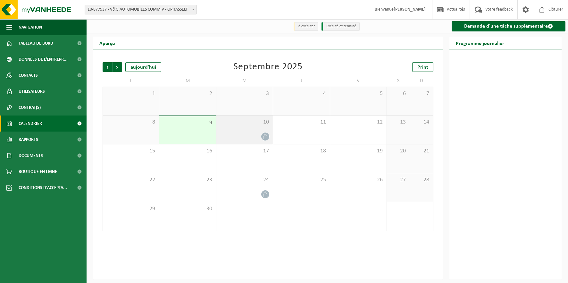  Describe the element at coordinates (28, 139) in the screenshot. I see `span: Rapports` at that location.